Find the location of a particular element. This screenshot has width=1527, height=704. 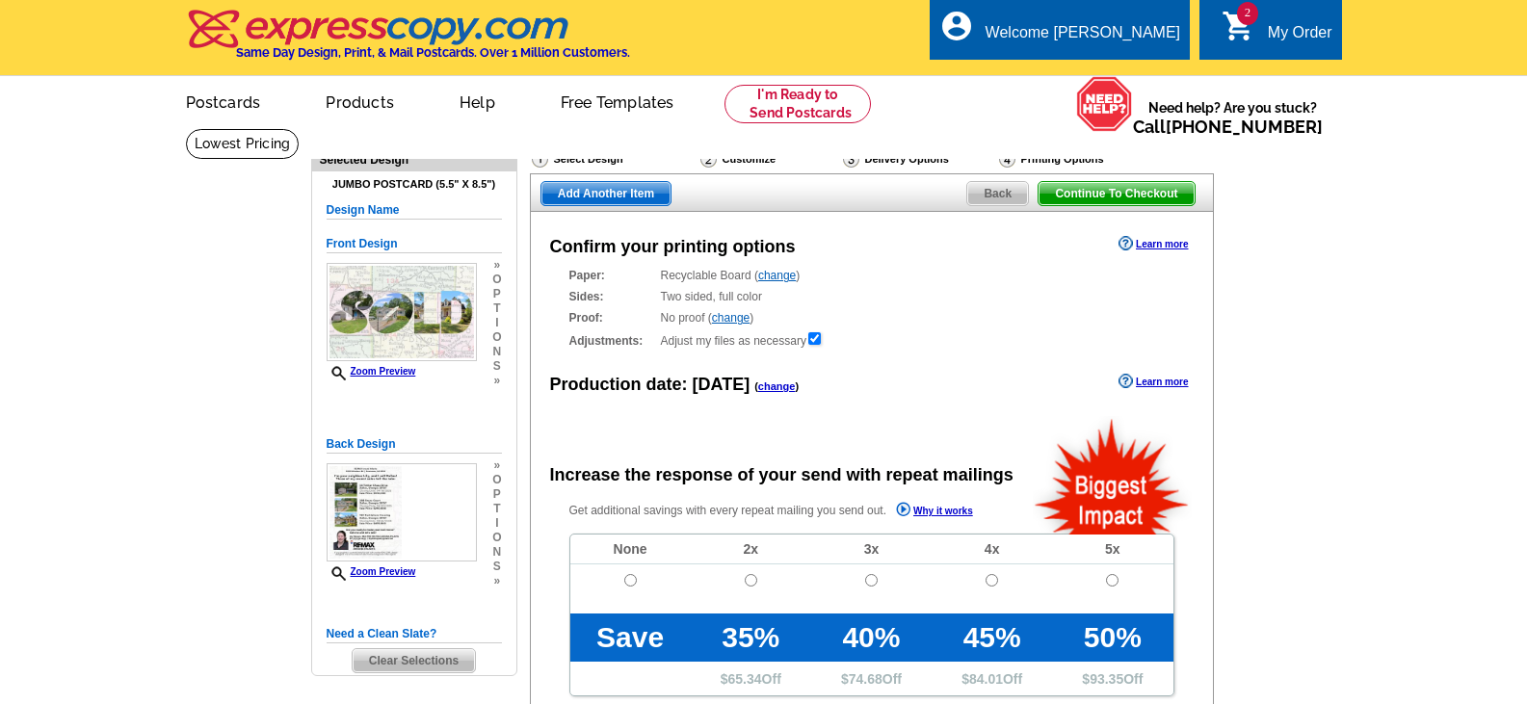

span: Need help? Are you stuck? is located at coordinates (1232, 118).